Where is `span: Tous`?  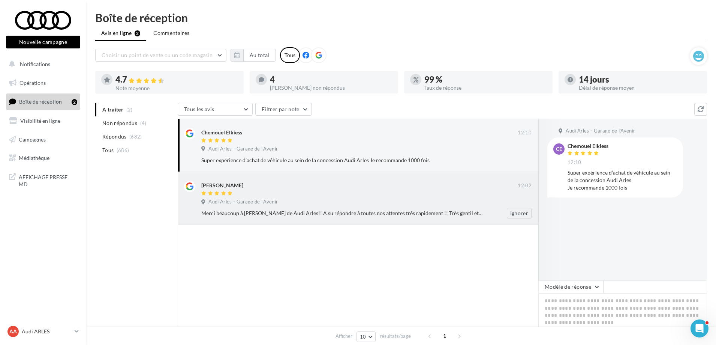
span: Tous is located at coordinates (108, 150).